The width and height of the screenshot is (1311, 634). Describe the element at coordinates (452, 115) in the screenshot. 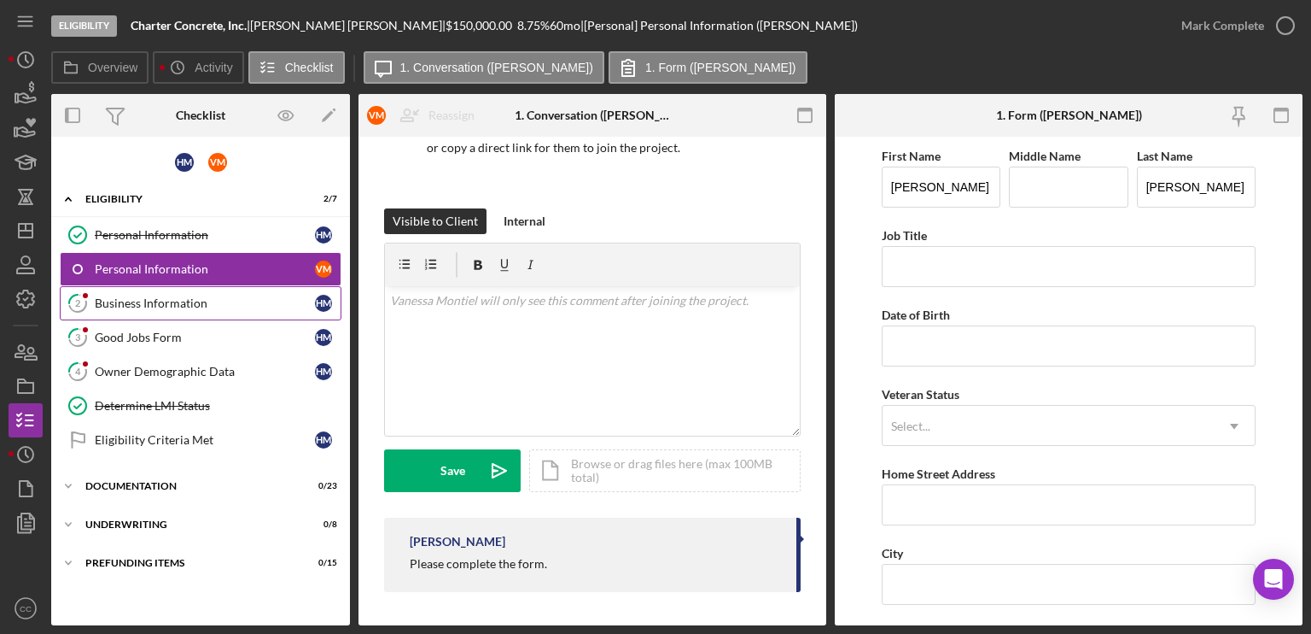

I see `div: Reassign` at that location.